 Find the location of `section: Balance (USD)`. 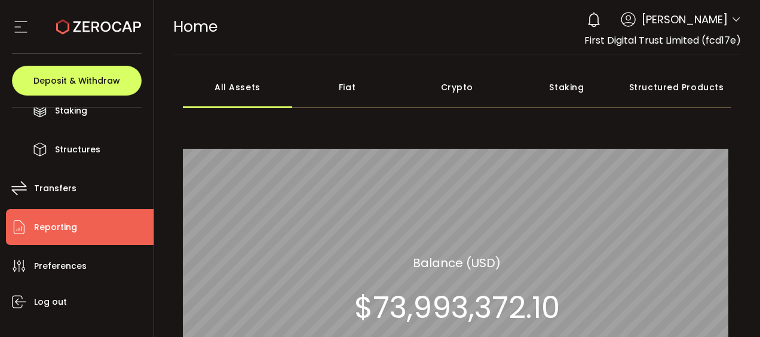

section: Balance (USD) is located at coordinates (457, 262).